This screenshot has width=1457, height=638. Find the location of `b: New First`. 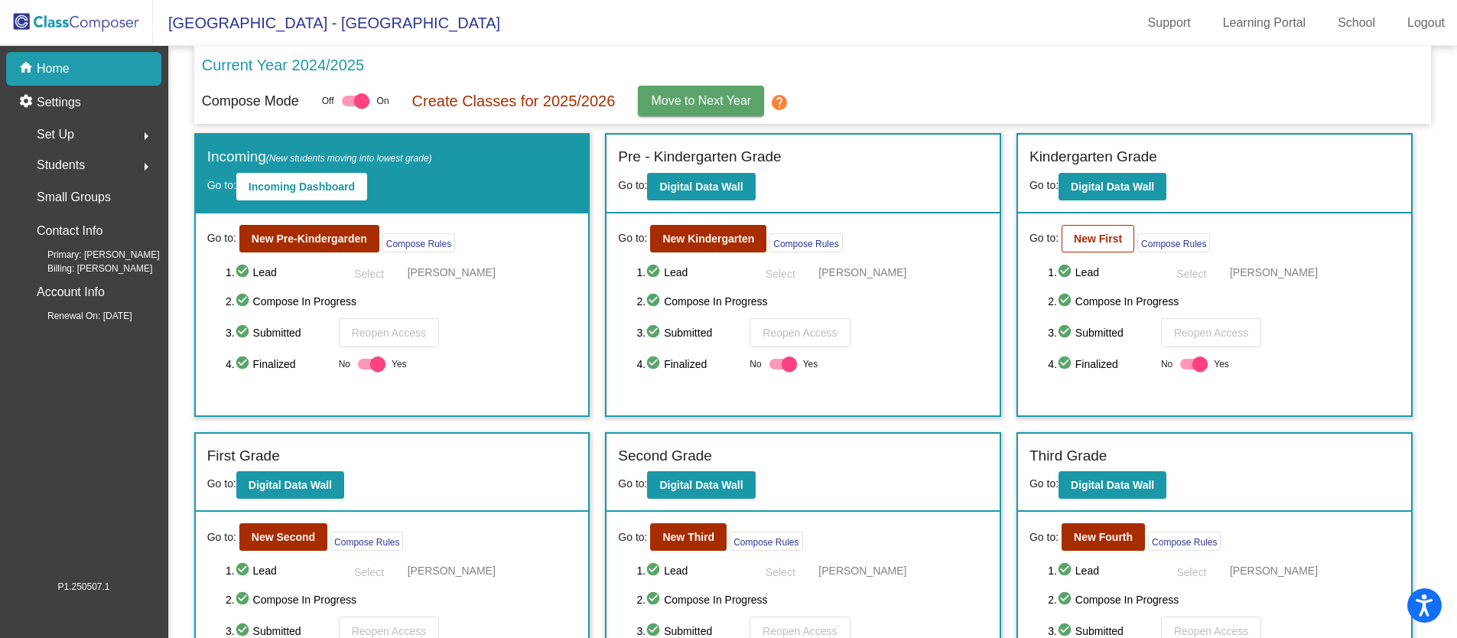

b: New First is located at coordinates (1097, 239).